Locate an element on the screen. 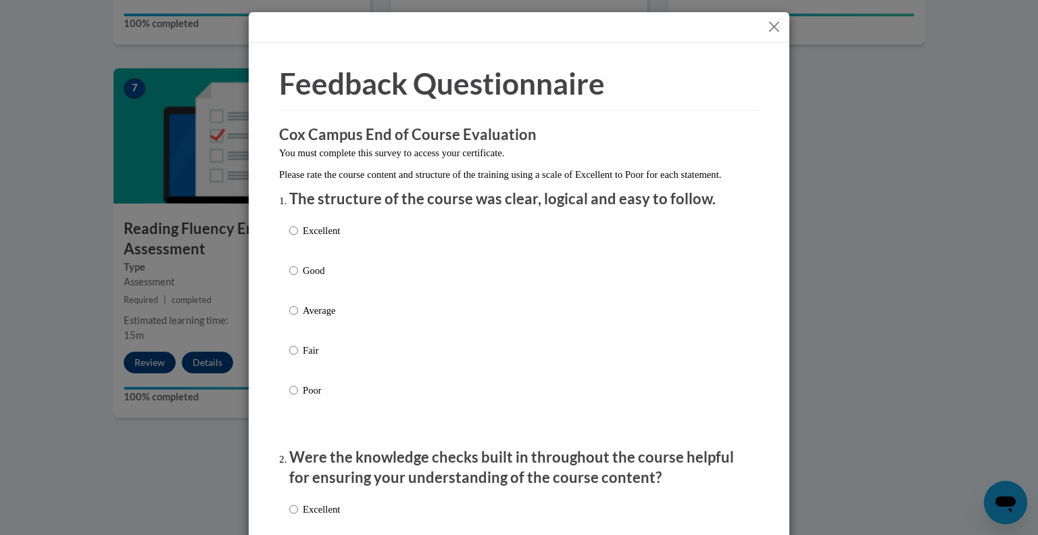 The image size is (1038, 535). h3: Cox Campus End of Course Evaluation is located at coordinates (519, 135).